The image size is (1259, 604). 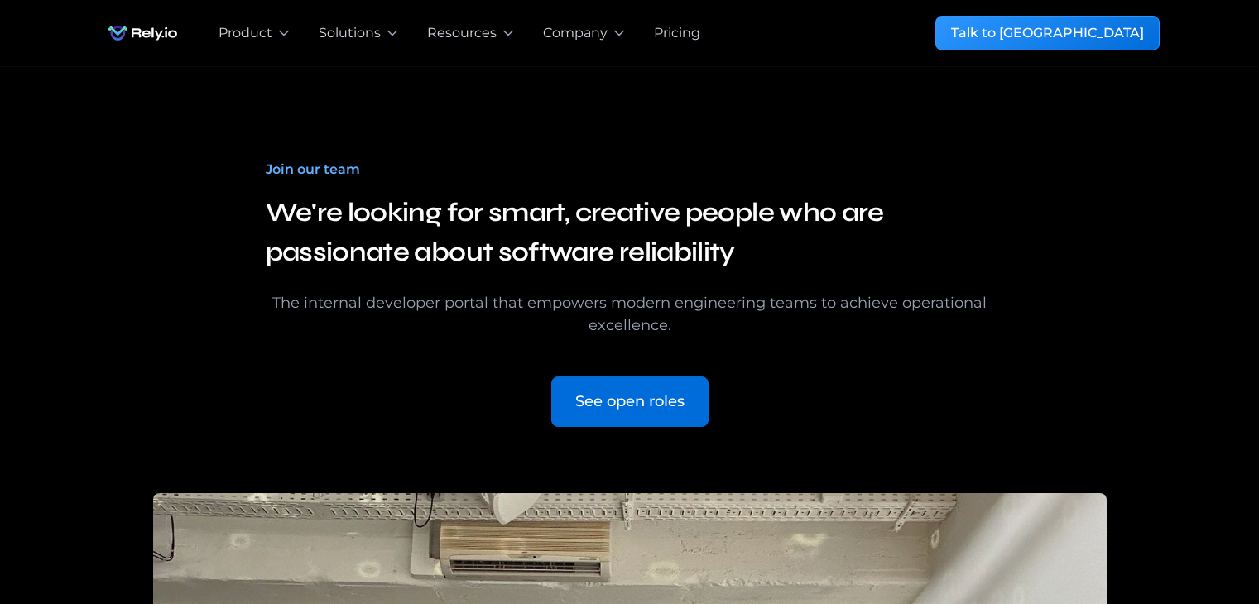 I want to click on div: The internal developer portal that empowers modern engineering teams to achieve operational excel..., so click(x=630, y=314).